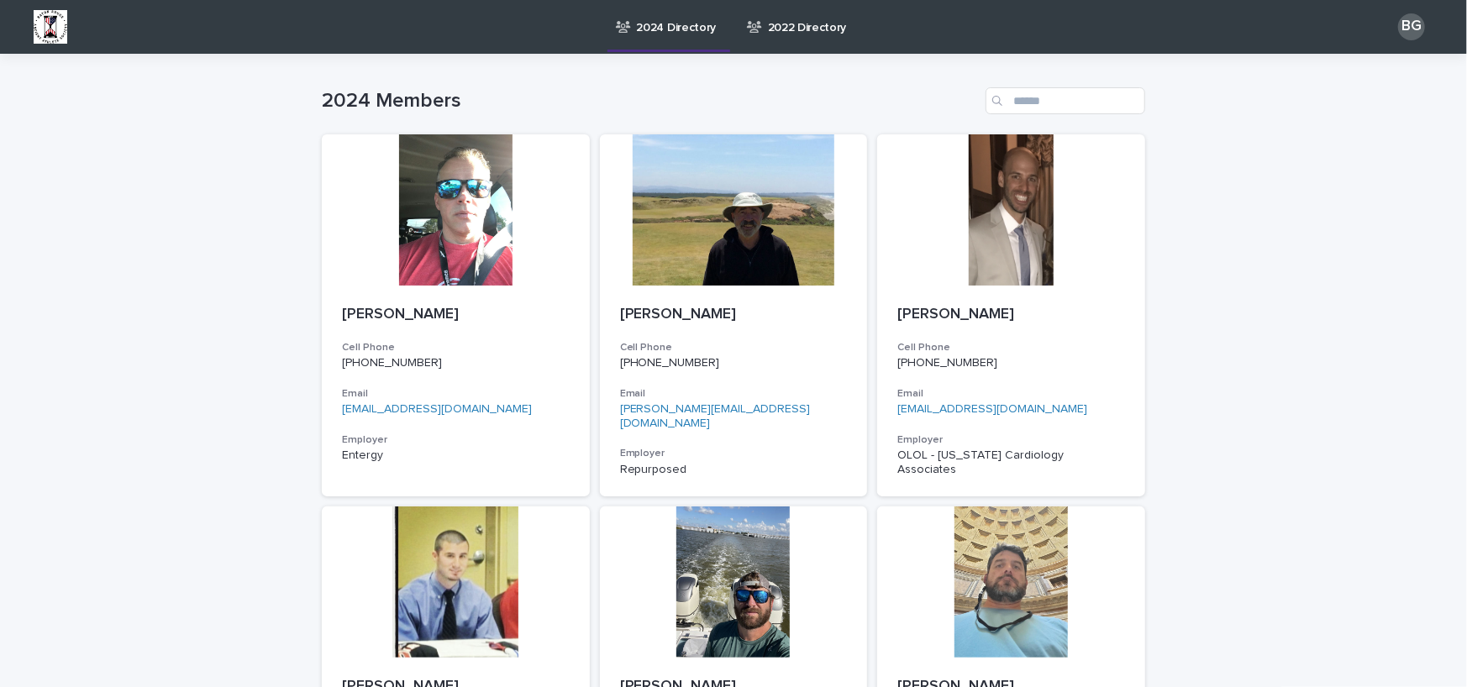 Image resolution: width=1467 pixels, height=687 pixels. What do you see at coordinates (1065, 101) in the screenshot?
I see `div: Search` at bounding box center [1065, 101].